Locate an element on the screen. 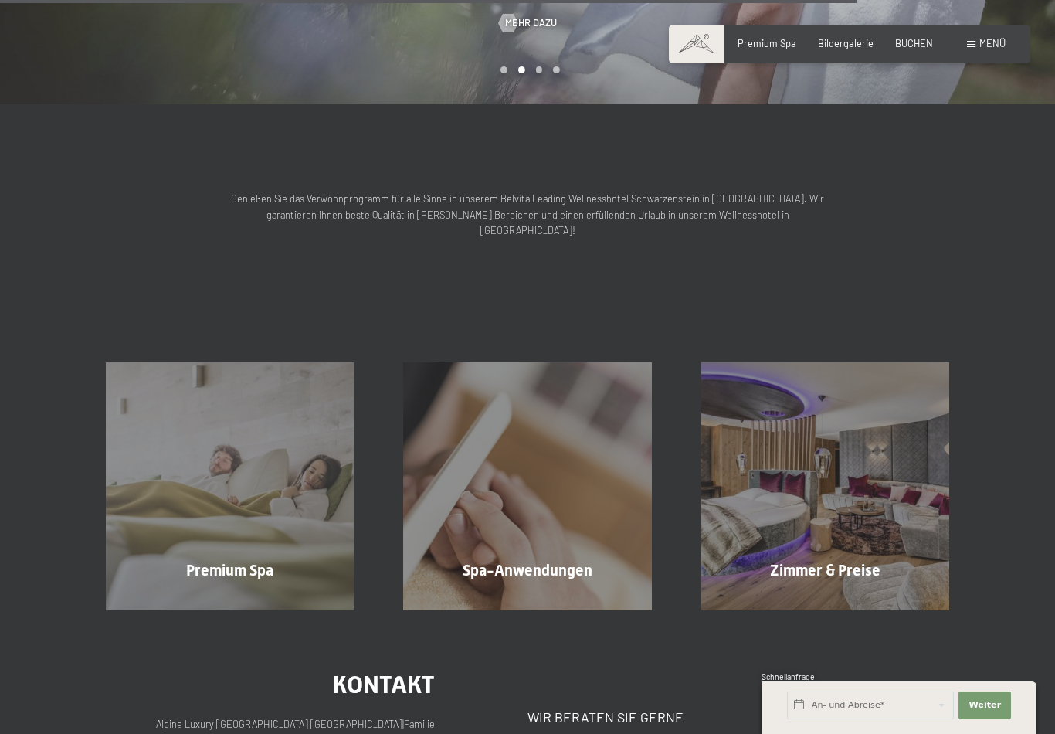 This screenshot has height=734, width=1055. span: Zimmer & Preise is located at coordinates (825, 570).